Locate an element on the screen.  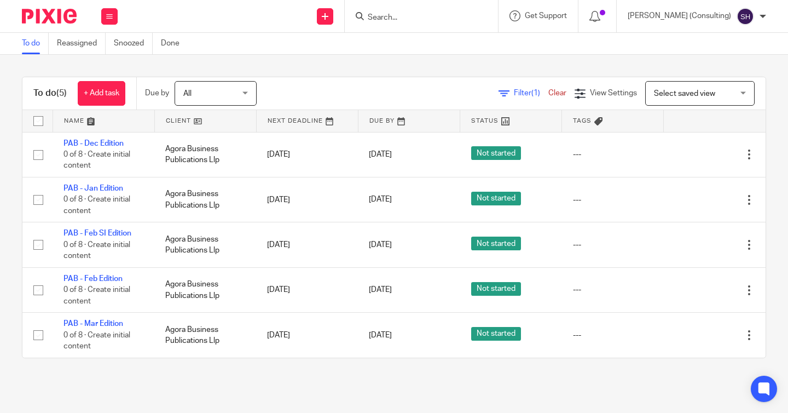
a: PAB - Dec Edition is located at coordinates (94, 143).